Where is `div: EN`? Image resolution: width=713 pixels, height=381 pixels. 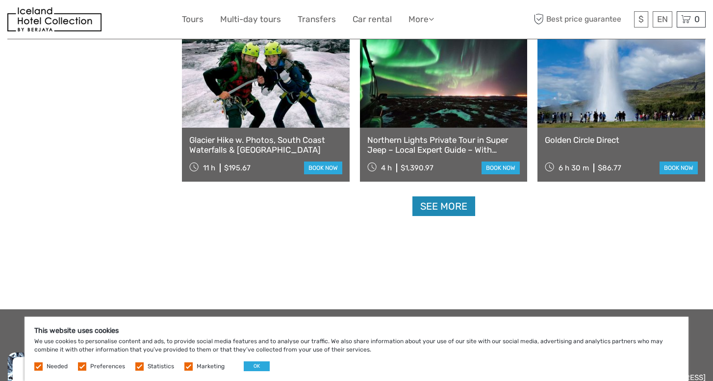 div: EN is located at coordinates (663, 19).